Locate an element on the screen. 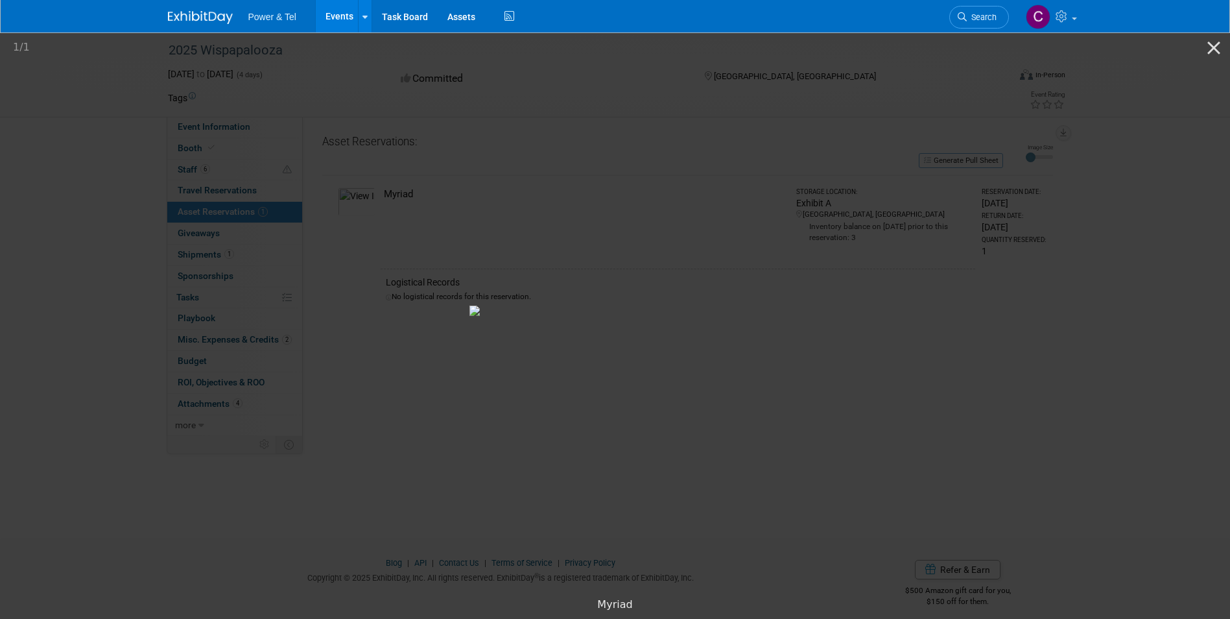  span: Power & Tel is located at coordinates (272, 17).